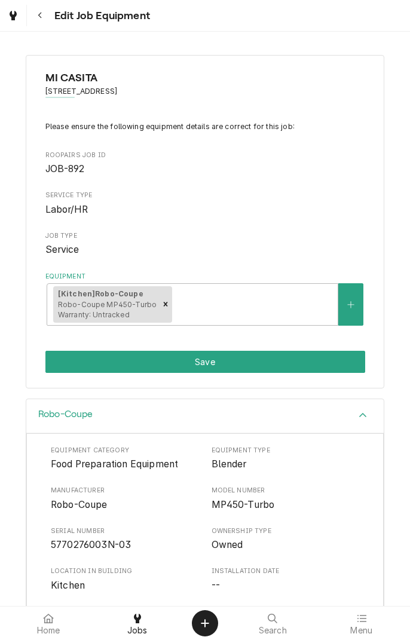 The height and width of the screenshot is (640, 410). What do you see at coordinates (205, 362) in the screenshot?
I see `div: Button Group Row` at bounding box center [205, 362].